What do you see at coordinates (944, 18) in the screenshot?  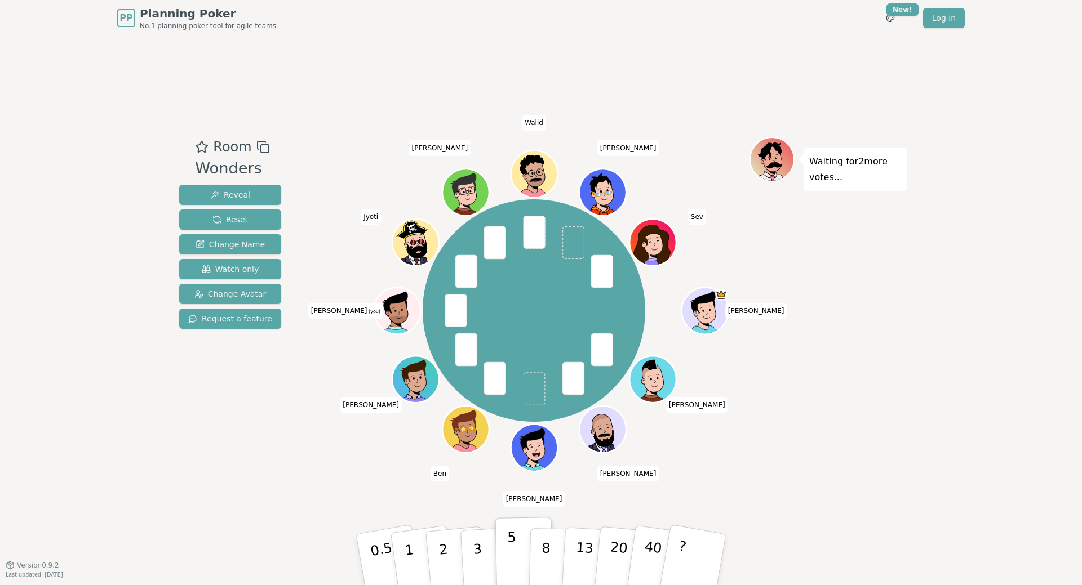 I see `a: Log in` at bounding box center [944, 18].